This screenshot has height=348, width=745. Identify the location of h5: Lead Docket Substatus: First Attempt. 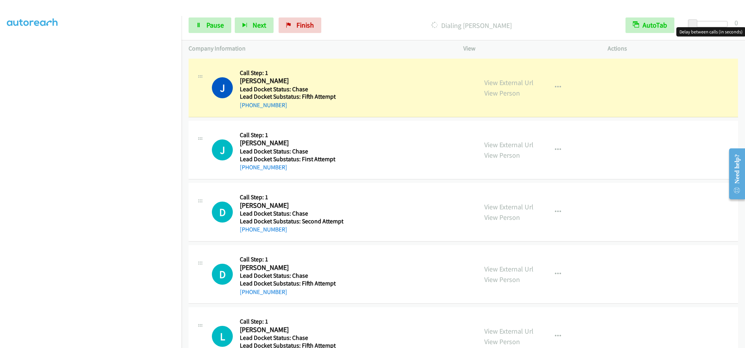
(292, 159).